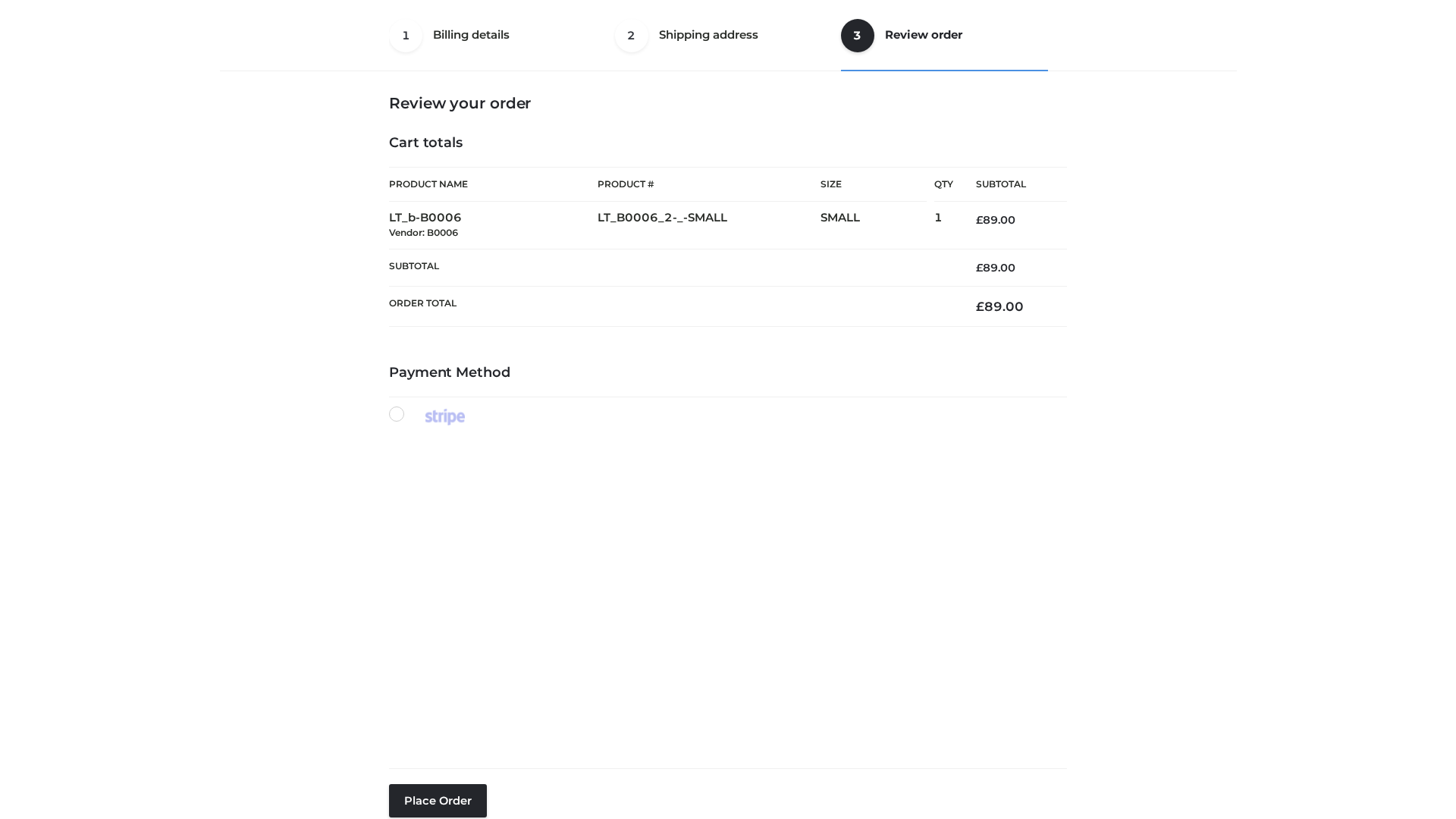 The height and width of the screenshot is (819, 1456). What do you see at coordinates (878, 226) in the screenshot?
I see `td: SMALL` at bounding box center [878, 226].